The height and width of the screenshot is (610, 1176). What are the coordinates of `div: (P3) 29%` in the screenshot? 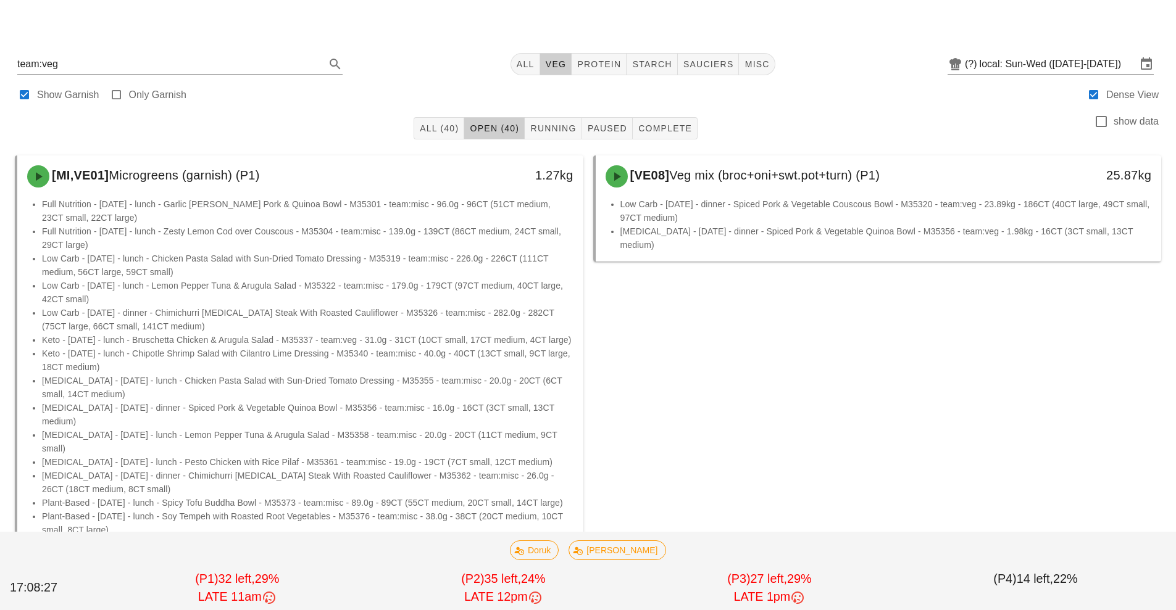 It's located at (769, 588).